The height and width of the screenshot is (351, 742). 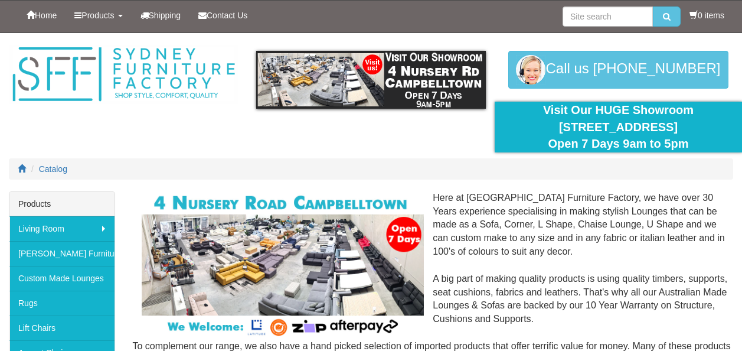 I want to click on a: Living Room, so click(x=62, y=229).